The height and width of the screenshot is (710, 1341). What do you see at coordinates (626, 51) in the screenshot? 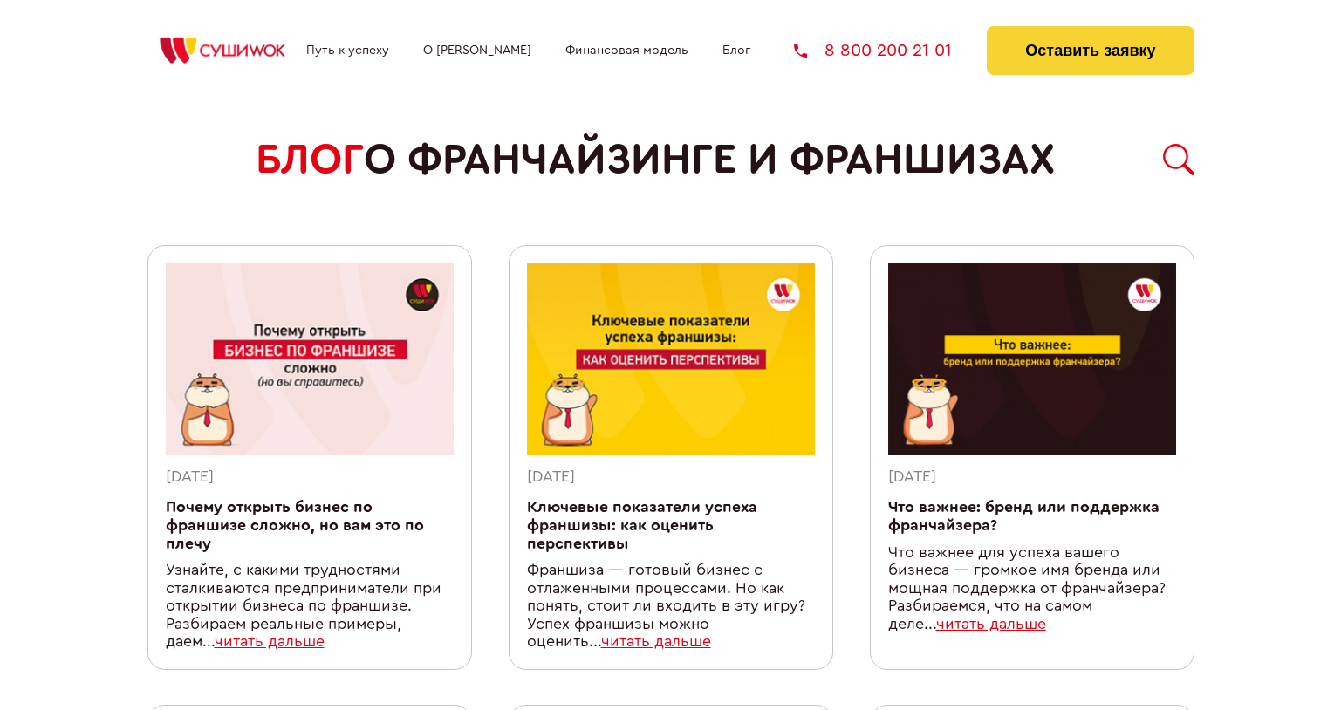
I see `a: Финансовая модель` at bounding box center [626, 51].